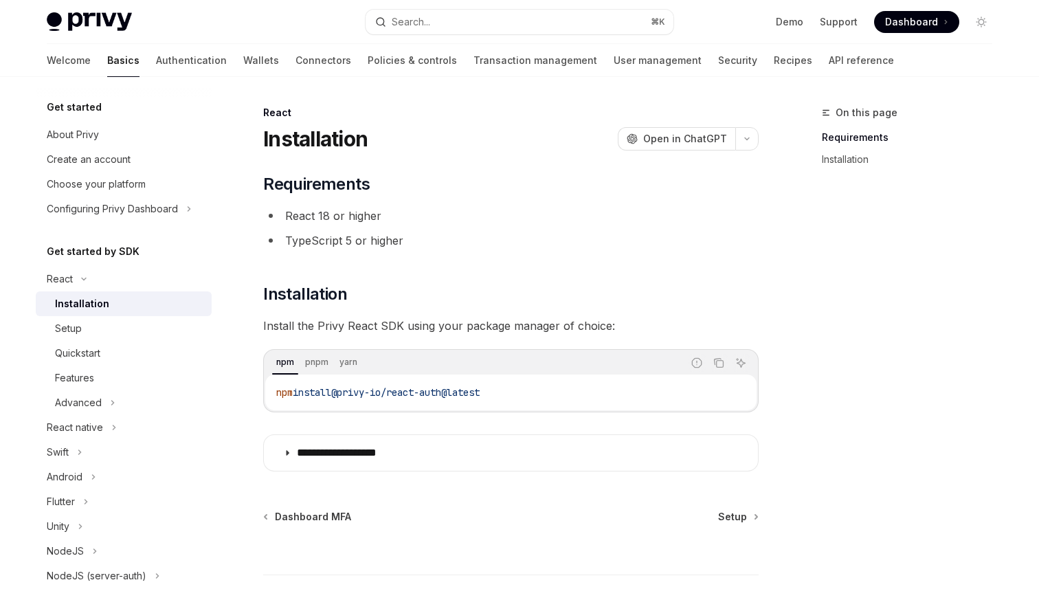  I want to click on span: ⌘ K, so click(658, 22).